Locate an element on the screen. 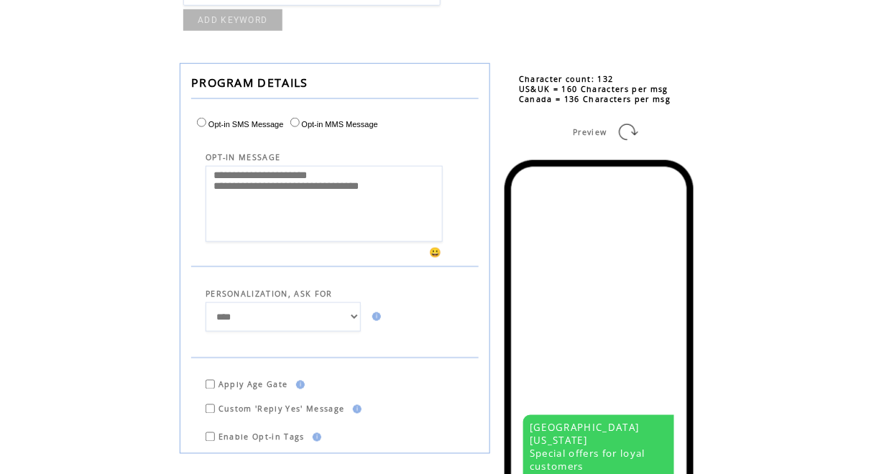 The width and height of the screenshot is (874, 474). label: Opt-in MMS Message is located at coordinates (332, 124).